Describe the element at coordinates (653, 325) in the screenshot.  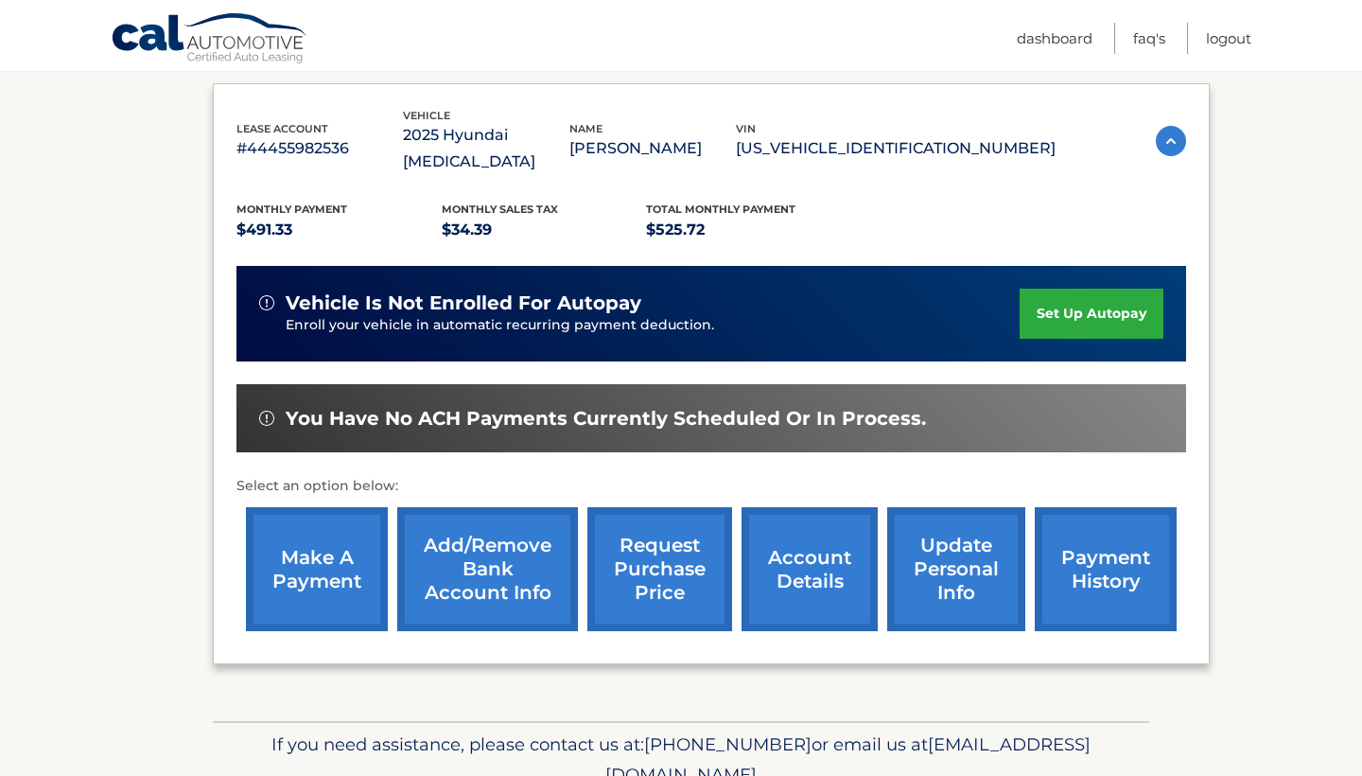
I see `p: Enroll your vehicle in automatic recurring payment deduction.` at that location.